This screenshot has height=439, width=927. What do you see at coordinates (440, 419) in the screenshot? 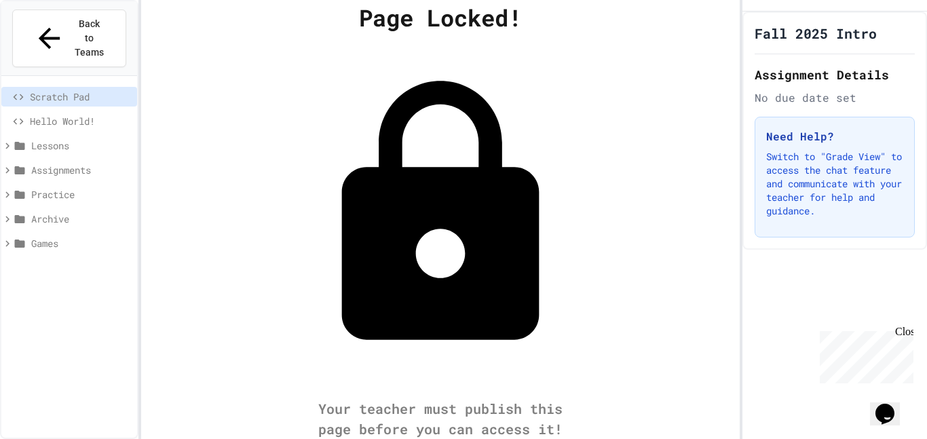
I see `div: Your teacher must publish this page before you can access it!` at bounding box center [440, 419].